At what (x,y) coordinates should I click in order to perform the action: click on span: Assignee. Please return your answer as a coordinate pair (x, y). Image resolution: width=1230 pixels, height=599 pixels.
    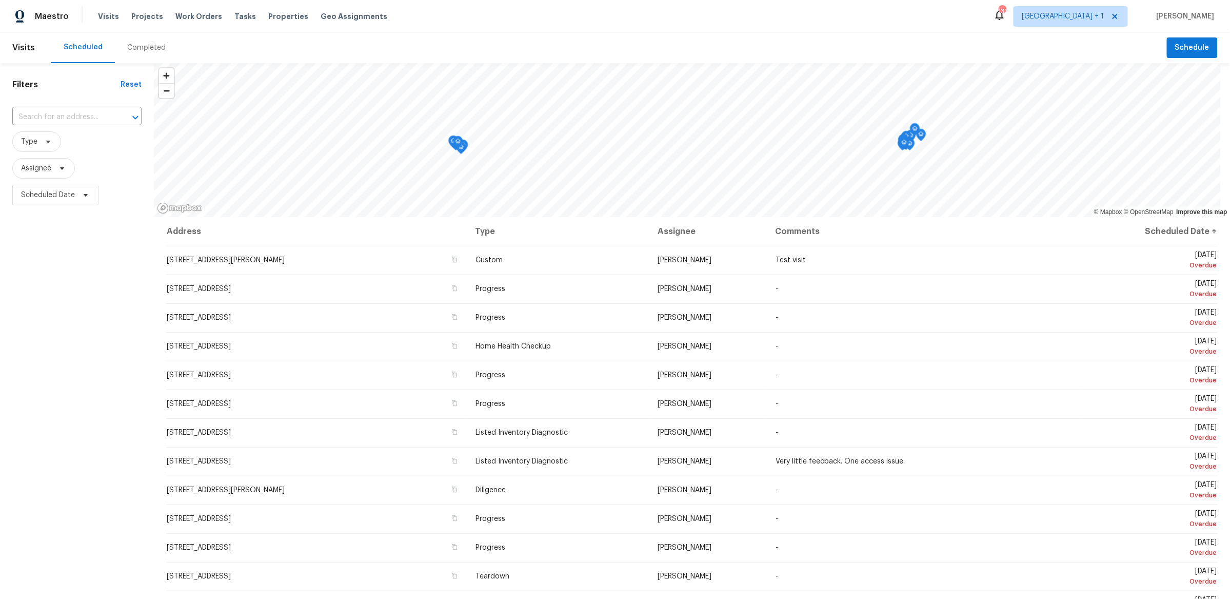
    Looking at the image, I should click on (36, 168).